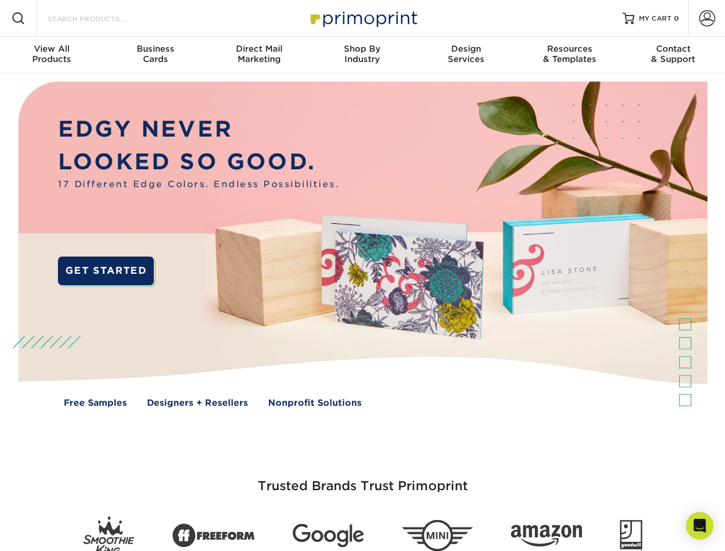 This screenshot has width=725, height=551. I want to click on a: Free Samples, so click(95, 403).